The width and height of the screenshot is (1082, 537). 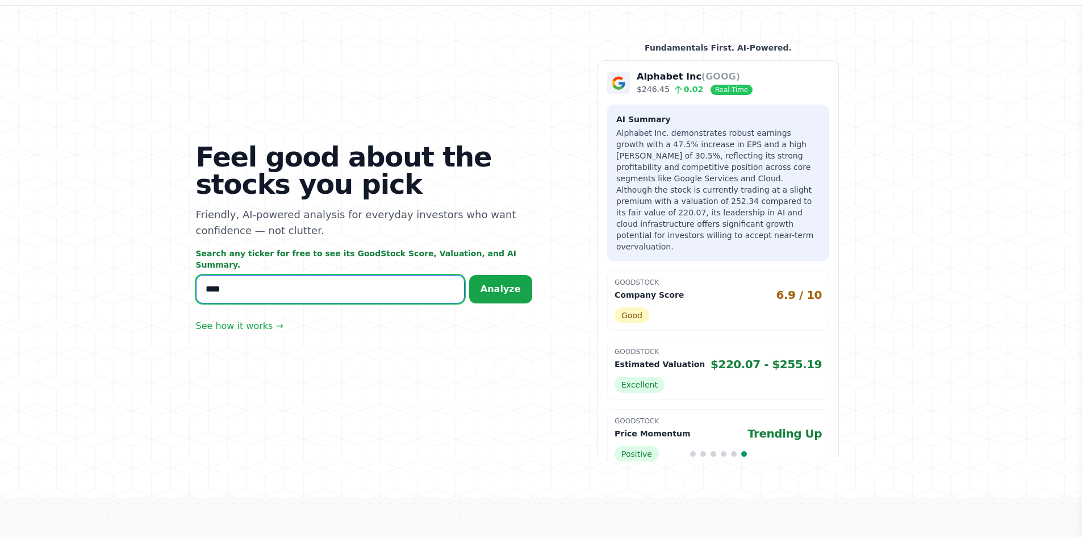 What do you see at coordinates (364, 223) in the screenshot?
I see `p: Friendly, AI-powered analysis for everyday investors who want confidence — not clutter.` at bounding box center [364, 223].